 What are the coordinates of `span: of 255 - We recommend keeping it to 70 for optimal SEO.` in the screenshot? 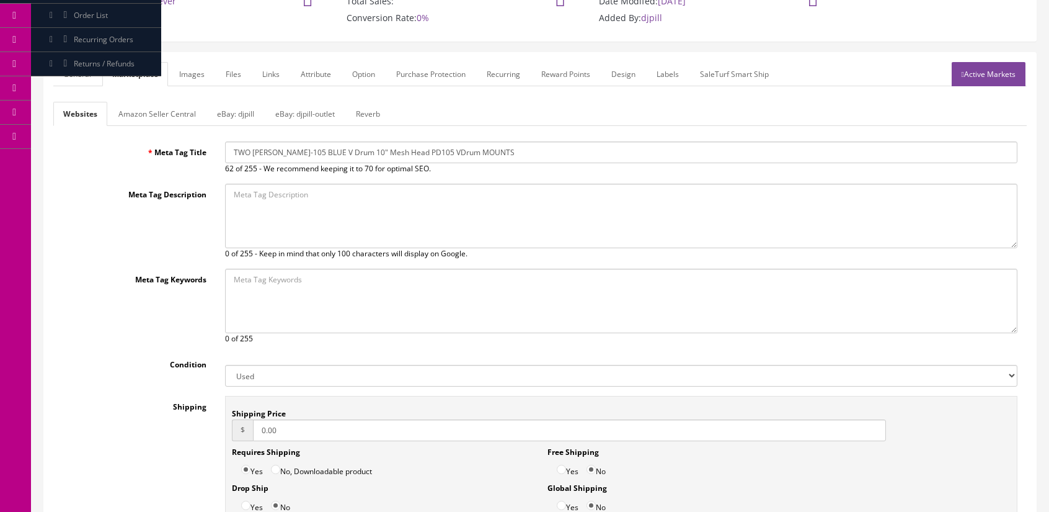 It's located at (333, 168).